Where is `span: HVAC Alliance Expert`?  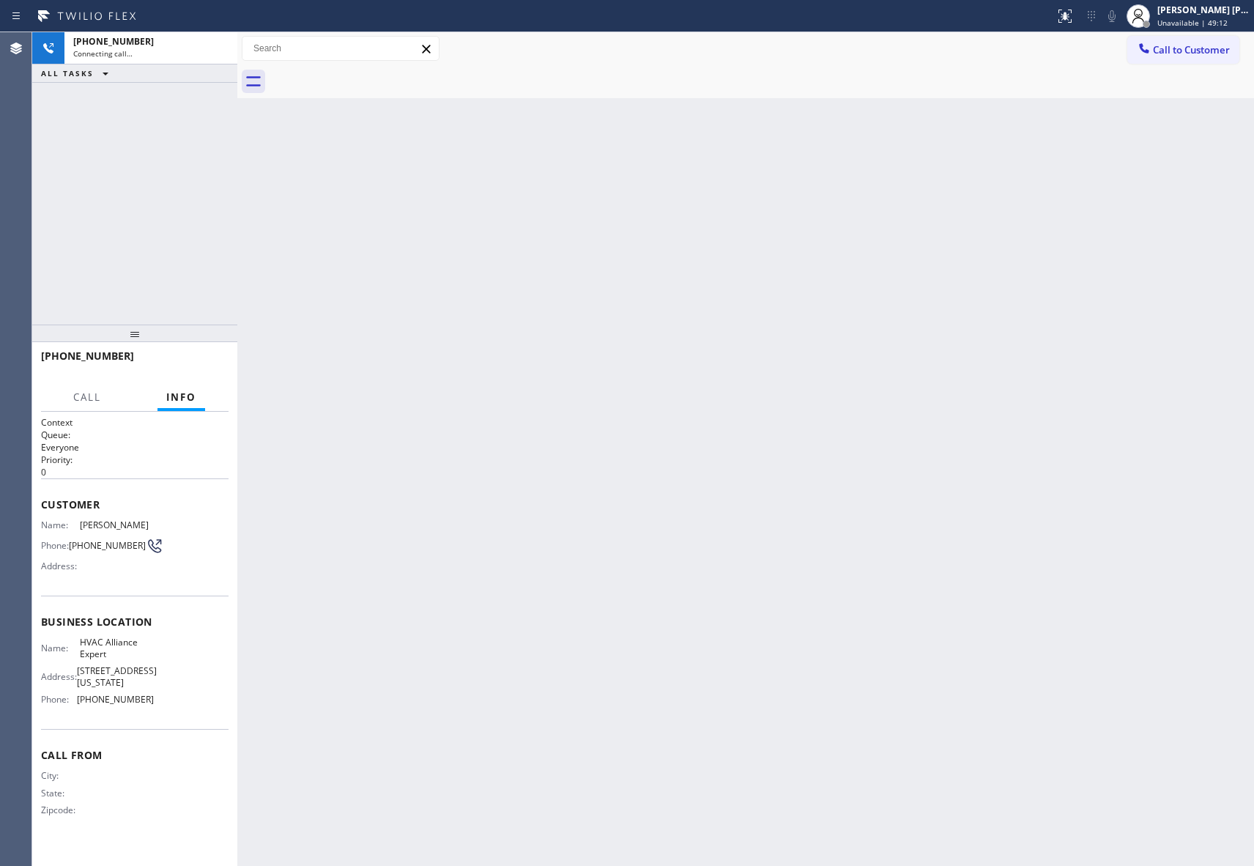 span: HVAC Alliance Expert is located at coordinates (116, 647).